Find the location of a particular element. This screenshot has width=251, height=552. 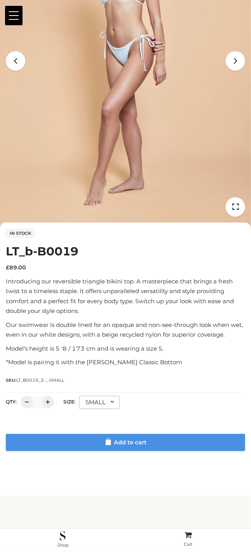

span: In stock is located at coordinates (20, 234).